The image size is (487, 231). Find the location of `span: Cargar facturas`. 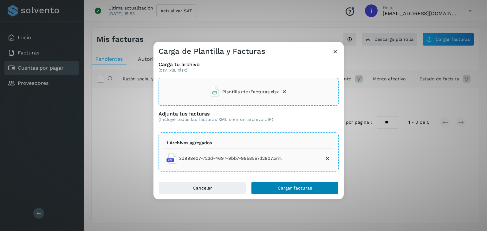

span: Cargar facturas is located at coordinates (295, 188).